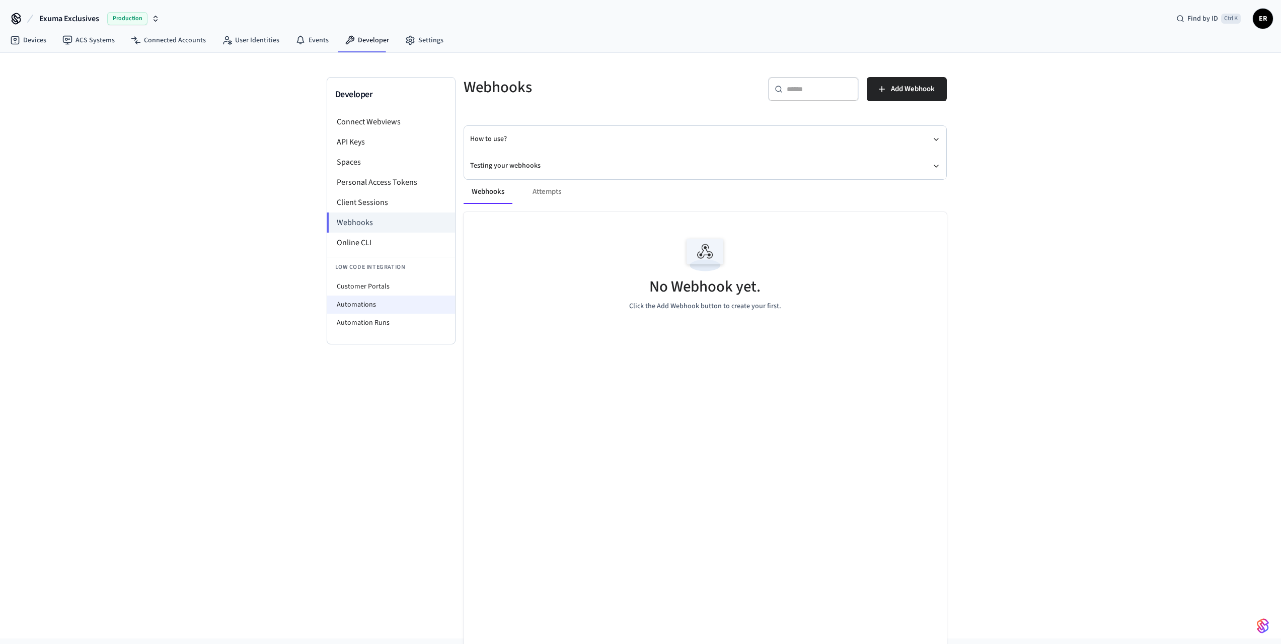 Image resolution: width=1281 pixels, height=644 pixels. What do you see at coordinates (391, 286) in the screenshot?
I see `li: Customer Portals` at bounding box center [391, 286].